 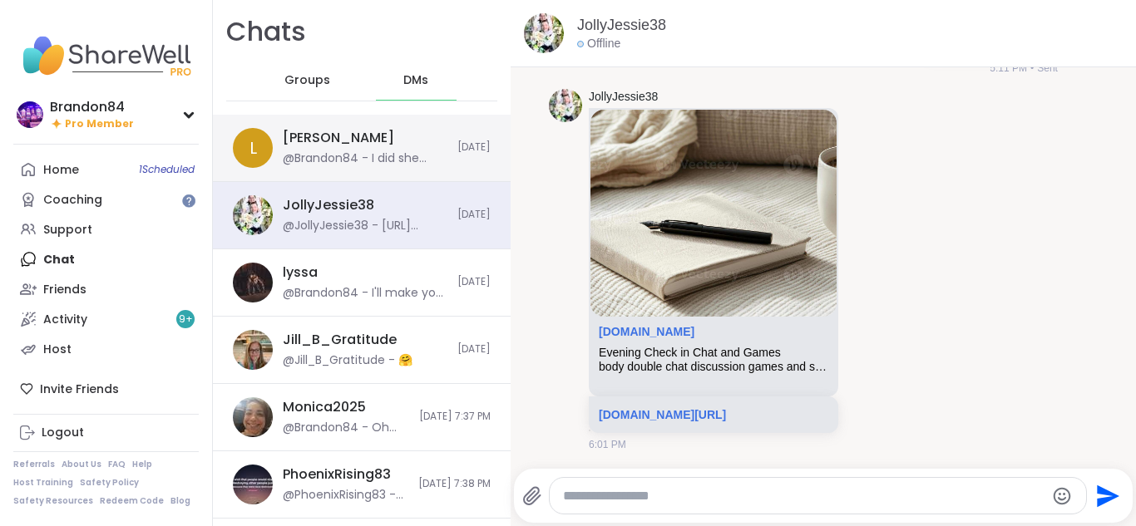 I want to click on div: lyssa, so click(x=300, y=273).